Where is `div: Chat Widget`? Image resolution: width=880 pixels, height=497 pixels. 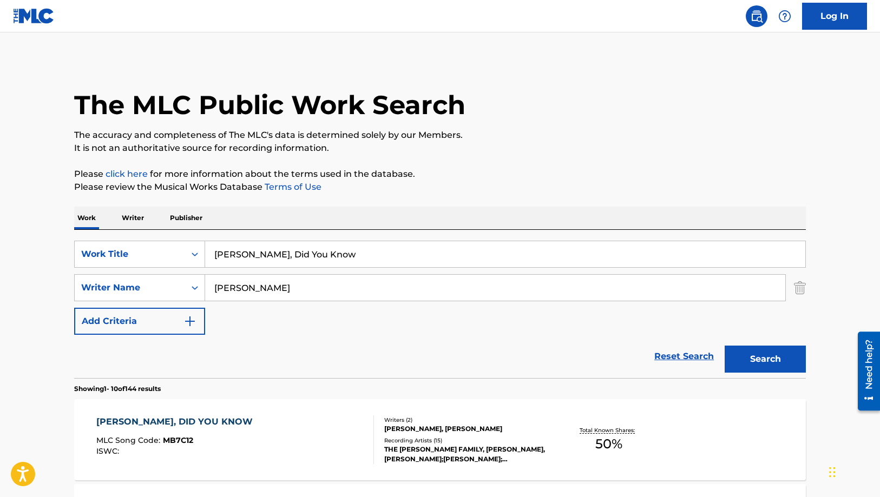
div: Chat Widget is located at coordinates (853, 471).